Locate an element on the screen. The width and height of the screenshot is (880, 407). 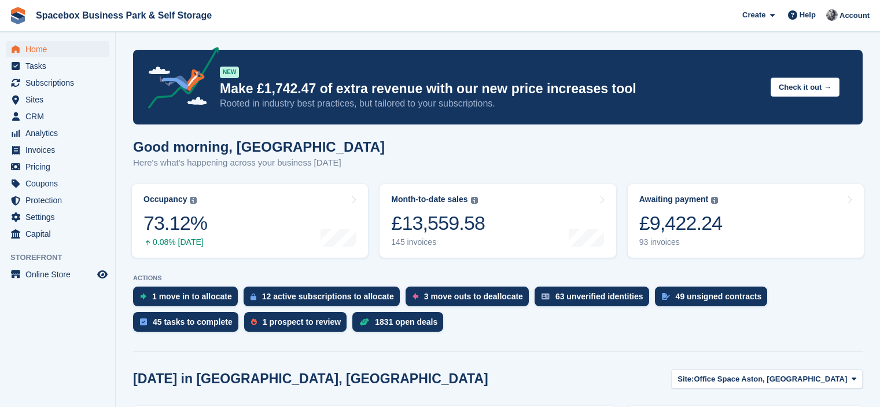
div: 1 prospect to review is located at coordinates (302, 322).